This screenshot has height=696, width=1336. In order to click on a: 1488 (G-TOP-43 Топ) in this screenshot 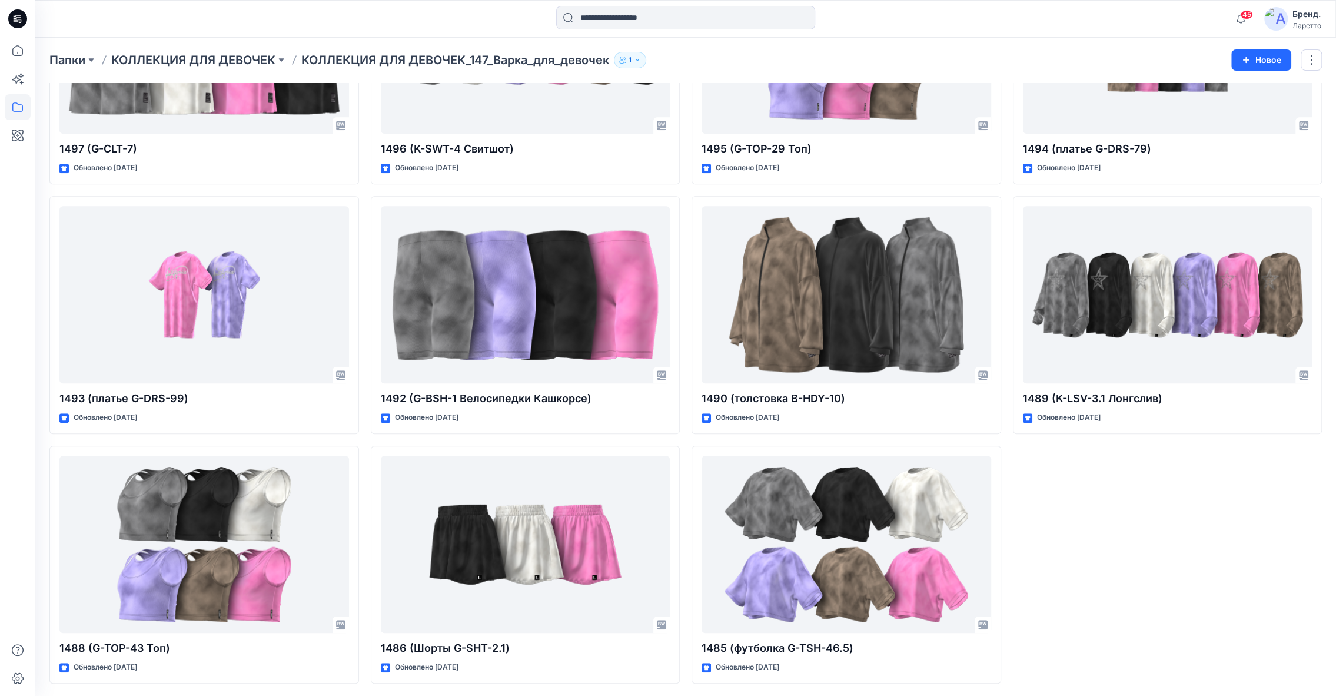, I will do `click(204, 544)`.